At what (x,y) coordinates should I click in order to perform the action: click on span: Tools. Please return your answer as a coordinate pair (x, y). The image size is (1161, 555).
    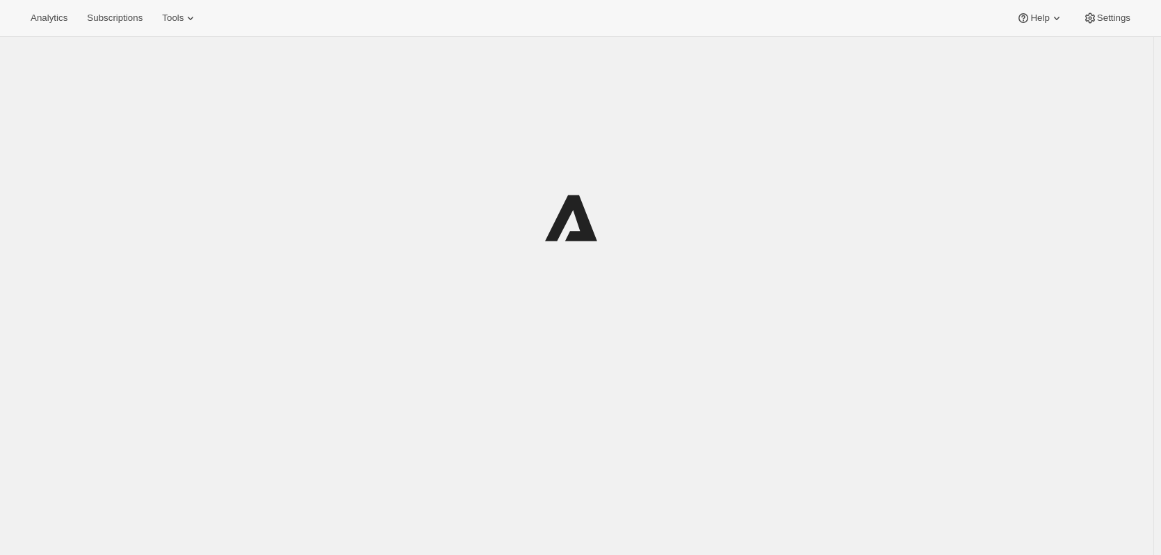
    Looking at the image, I should click on (172, 18).